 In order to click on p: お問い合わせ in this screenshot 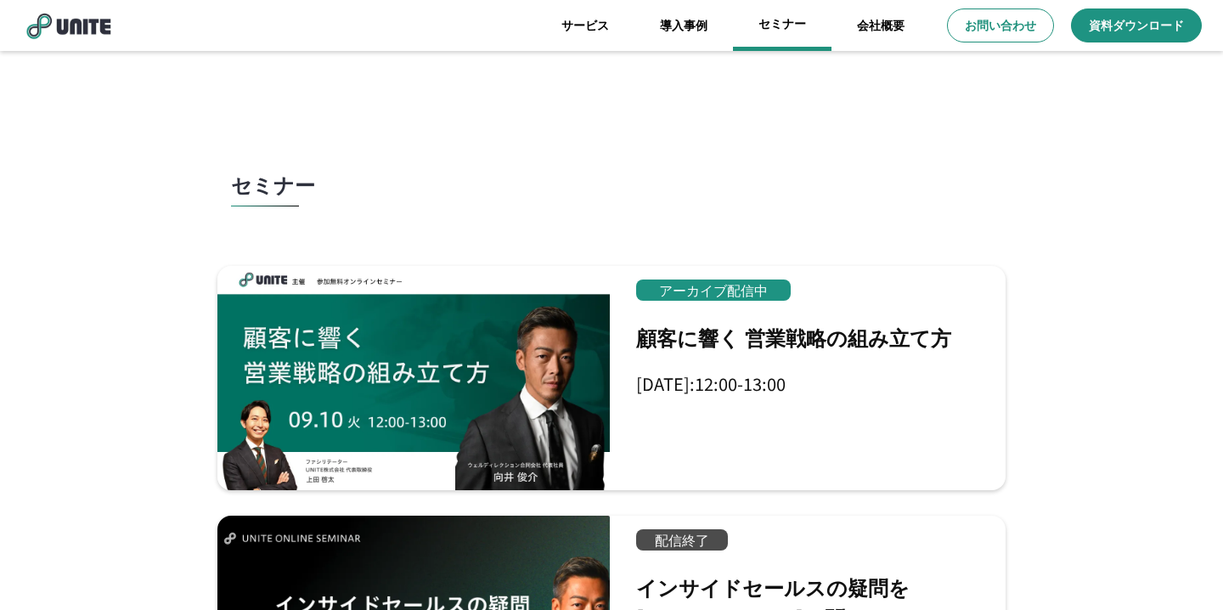, I will do `click(1001, 25)`.